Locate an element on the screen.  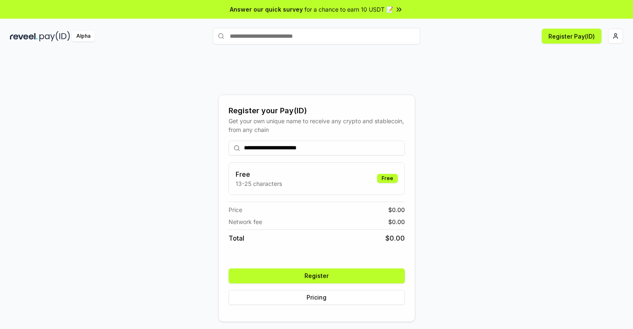
img: reveel_dark is located at coordinates (24, 36).